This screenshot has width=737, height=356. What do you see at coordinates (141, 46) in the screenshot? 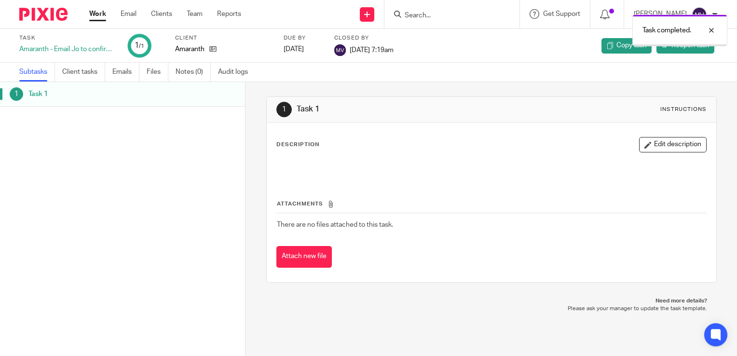
I see `small: /1` at bounding box center [141, 46].